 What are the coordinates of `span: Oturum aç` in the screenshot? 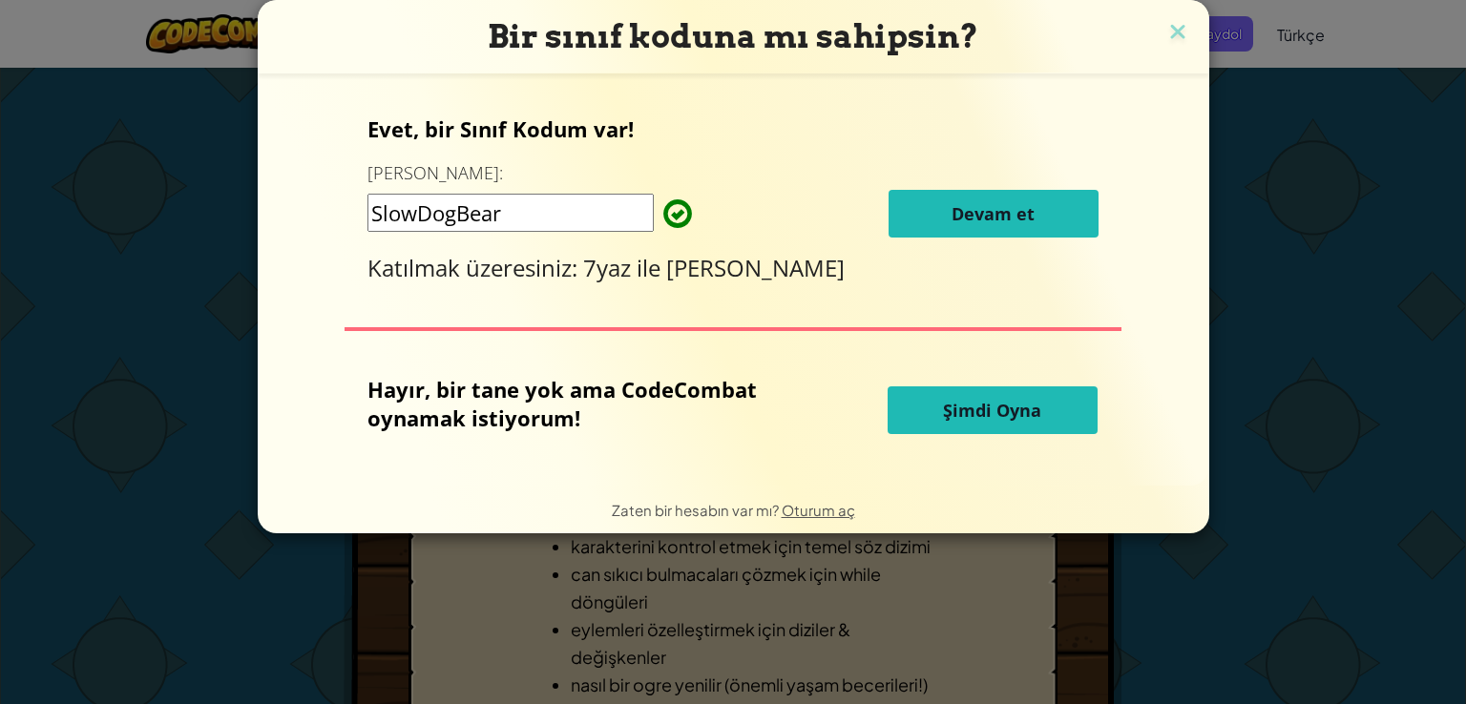 It's located at (818, 510).